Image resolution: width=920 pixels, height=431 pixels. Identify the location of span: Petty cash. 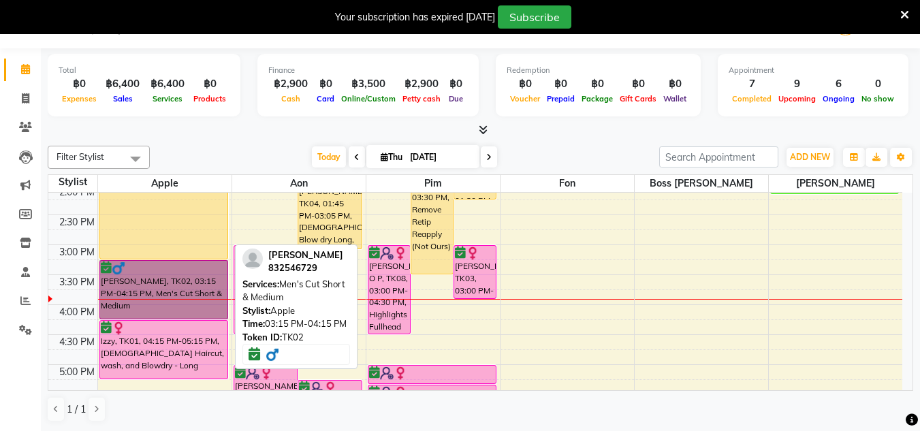
(421, 99).